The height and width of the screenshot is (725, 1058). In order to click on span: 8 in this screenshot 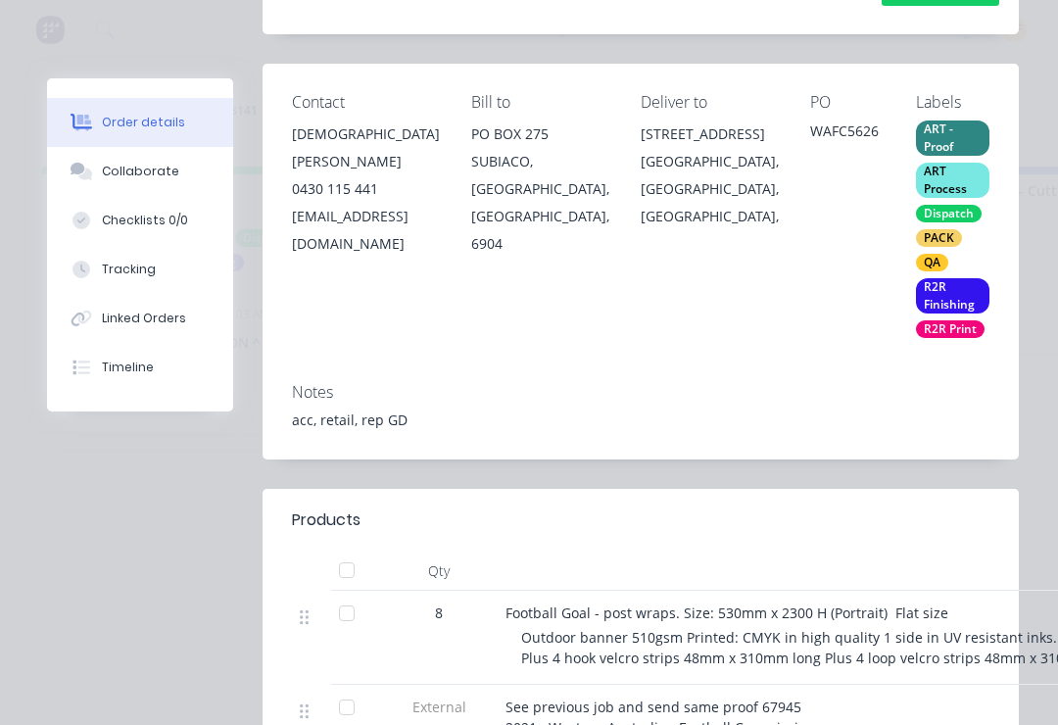, I will do `click(439, 612)`.